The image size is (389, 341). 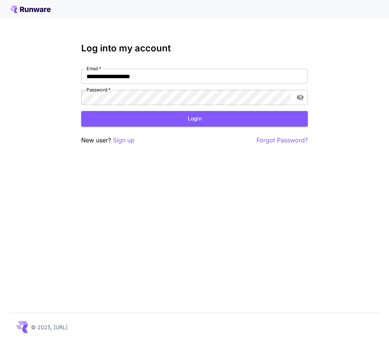 What do you see at coordinates (282, 140) in the screenshot?
I see `button: Forgot Password?` at bounding box center [282, 140].